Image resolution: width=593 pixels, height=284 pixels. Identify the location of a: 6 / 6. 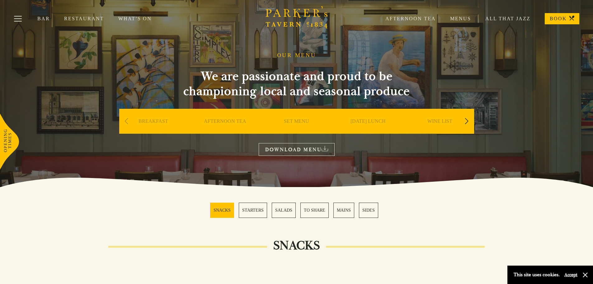
(369, 210).